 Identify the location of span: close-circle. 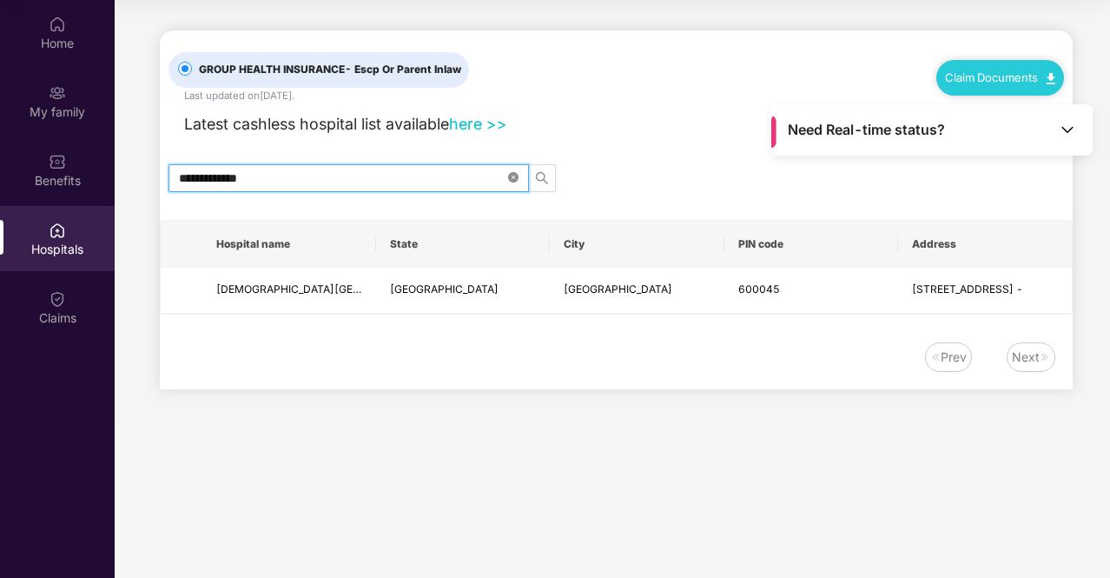
(513, 177).